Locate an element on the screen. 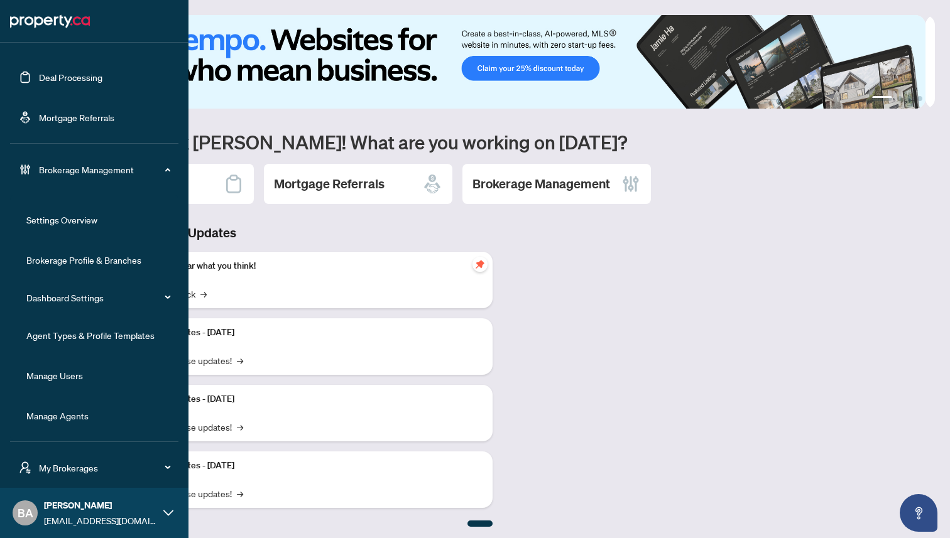 The width and height of the screenshot is (950, 538). span: user-switch is located at coordinates (25, 468).